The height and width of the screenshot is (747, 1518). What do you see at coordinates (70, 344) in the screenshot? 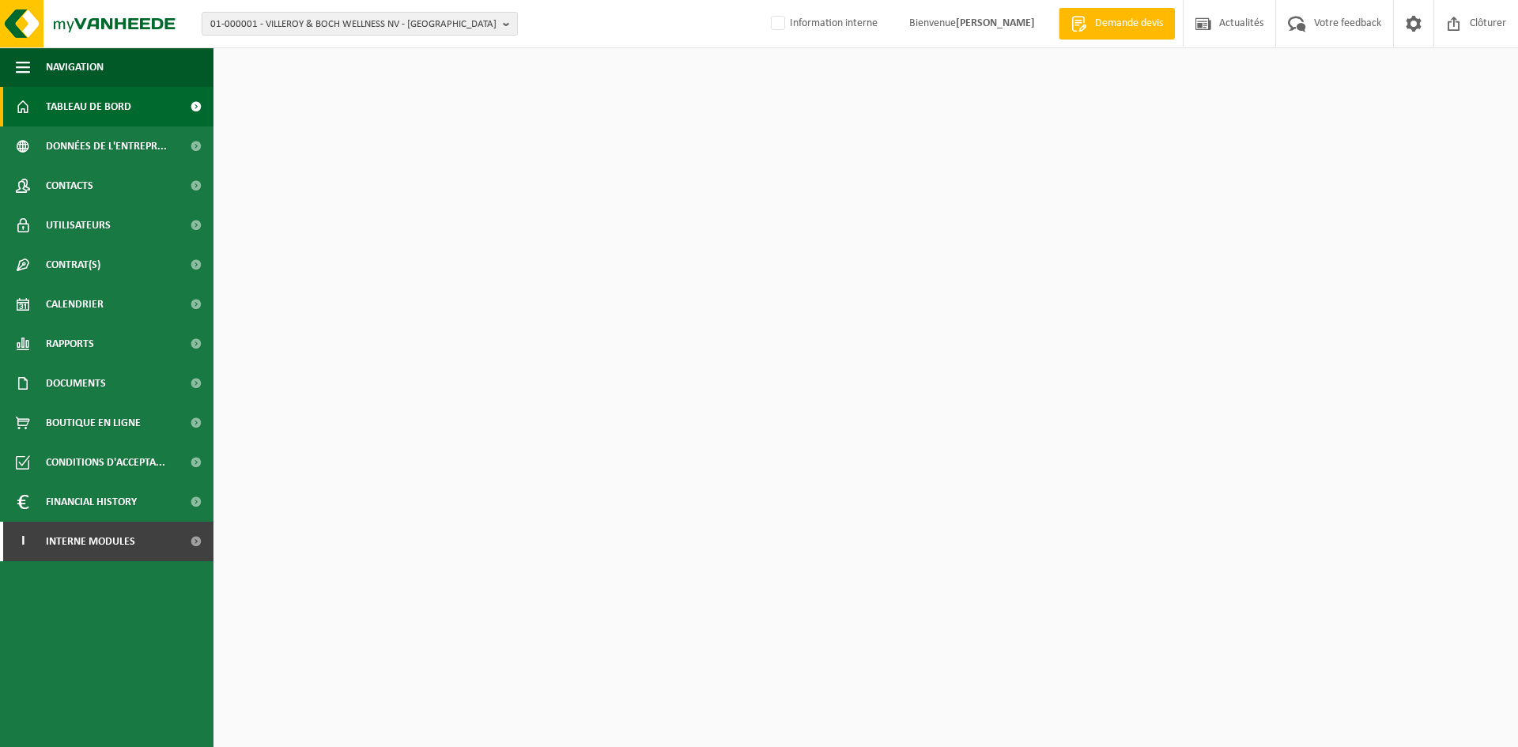
I see `span: Rapports` at bounding box center [70, 344].